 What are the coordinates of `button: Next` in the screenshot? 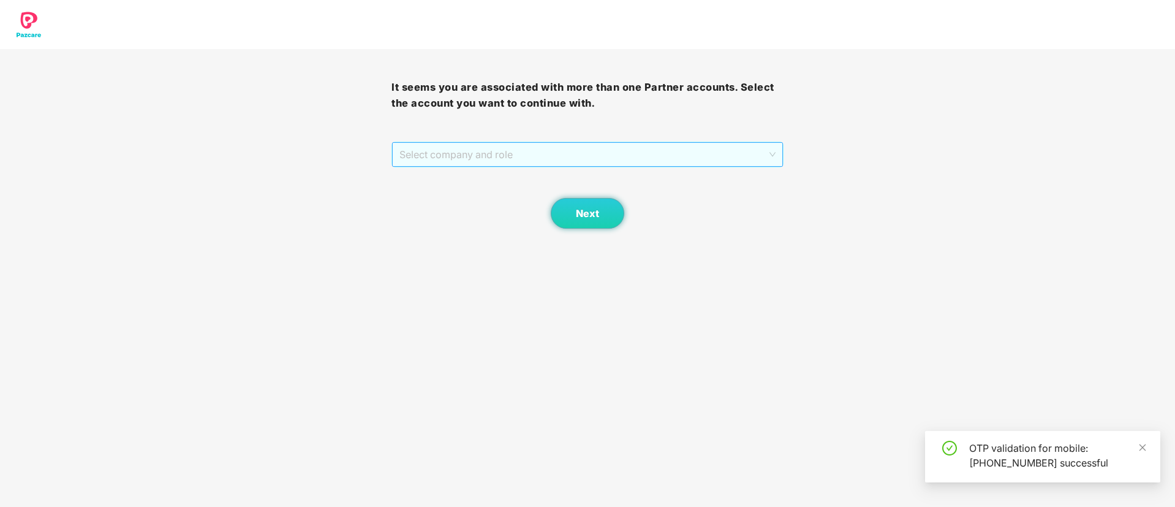 It's located at (588, 213).